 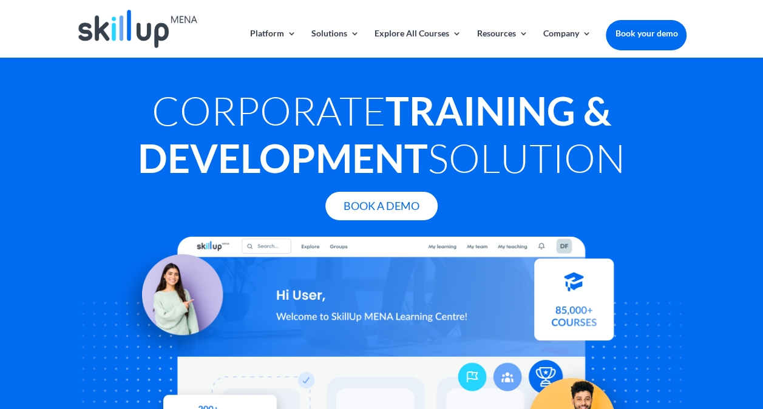 I want to click on a: Solutions, so click(x=335, y=43).